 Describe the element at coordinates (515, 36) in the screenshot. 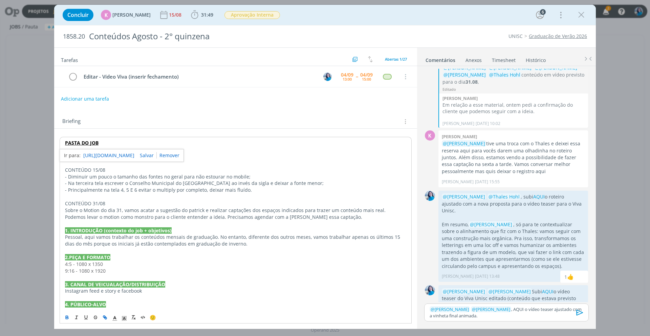

I see `a: UNISC` at that location.